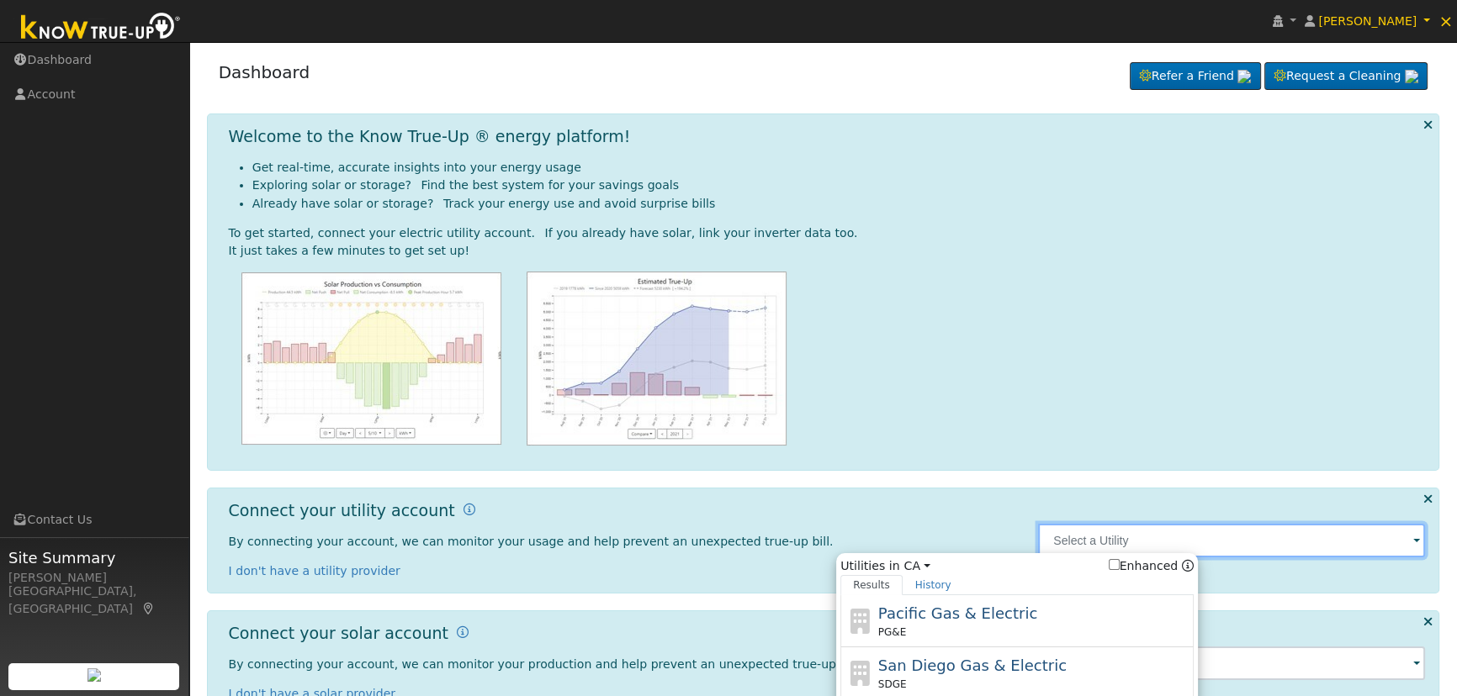 This screenshot has height=696, width=1457. I want to click on a: Results, so click(871, 585).